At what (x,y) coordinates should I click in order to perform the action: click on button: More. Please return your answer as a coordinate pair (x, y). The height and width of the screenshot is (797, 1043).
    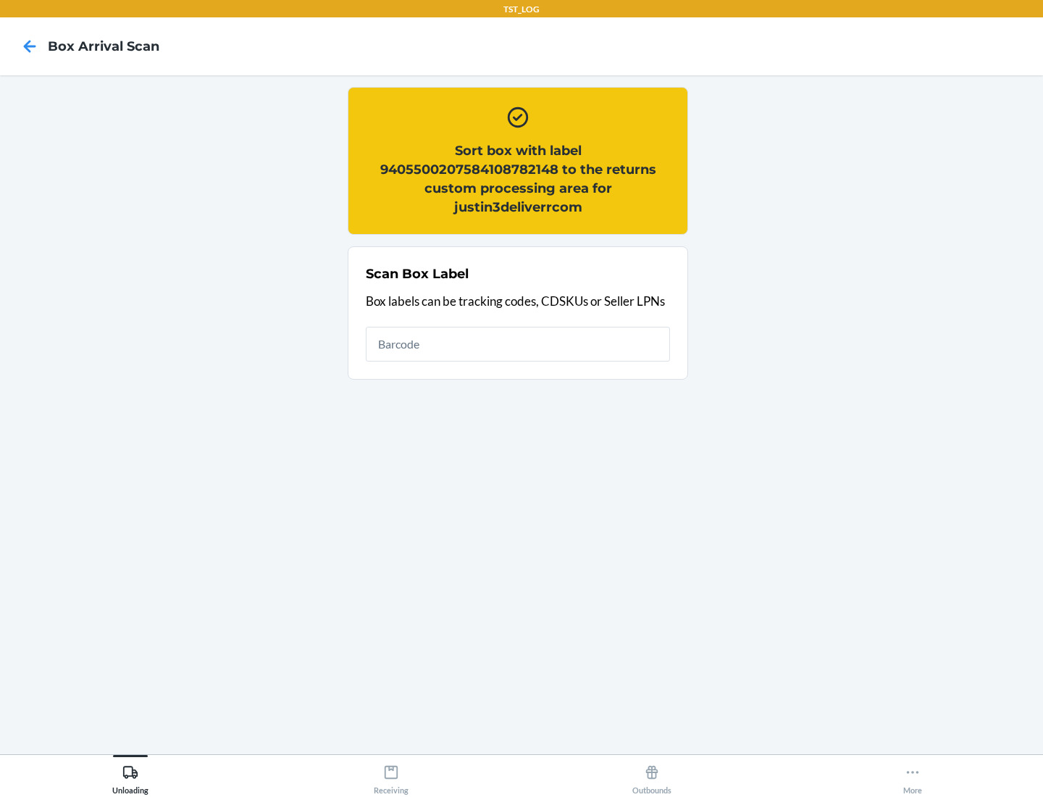
    Looking at the image, I should click on (913, 774).